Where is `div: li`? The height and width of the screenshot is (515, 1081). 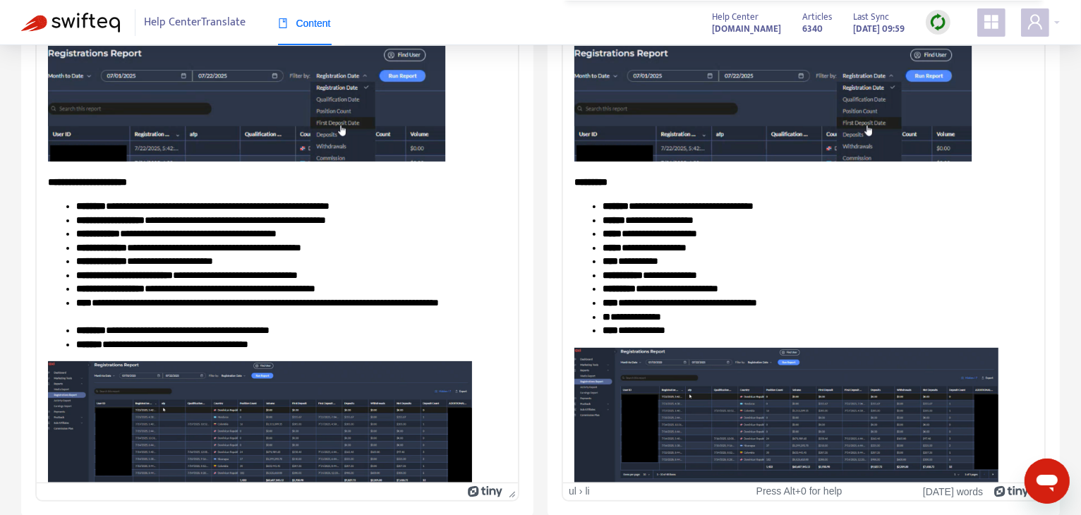
div: li is located at coordinates (588, 491).